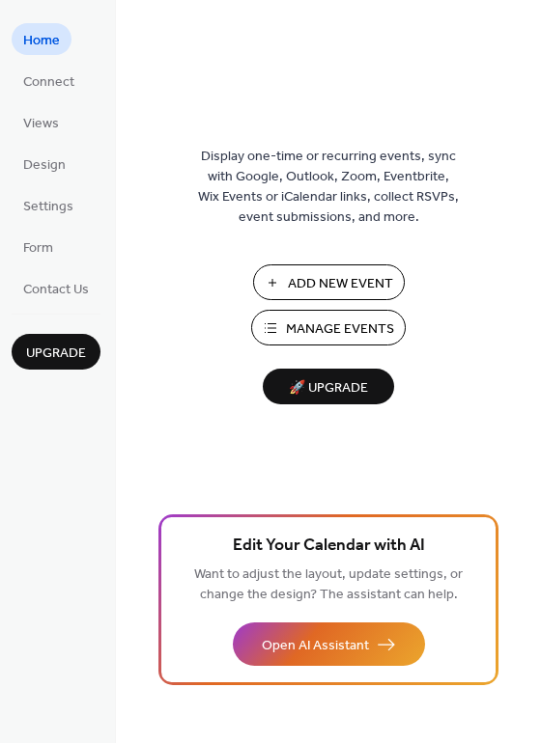  What do you see at coordinates (328, 282) in the screenshot?
I see `button: Add New Event` at bounding box center [328, 282].